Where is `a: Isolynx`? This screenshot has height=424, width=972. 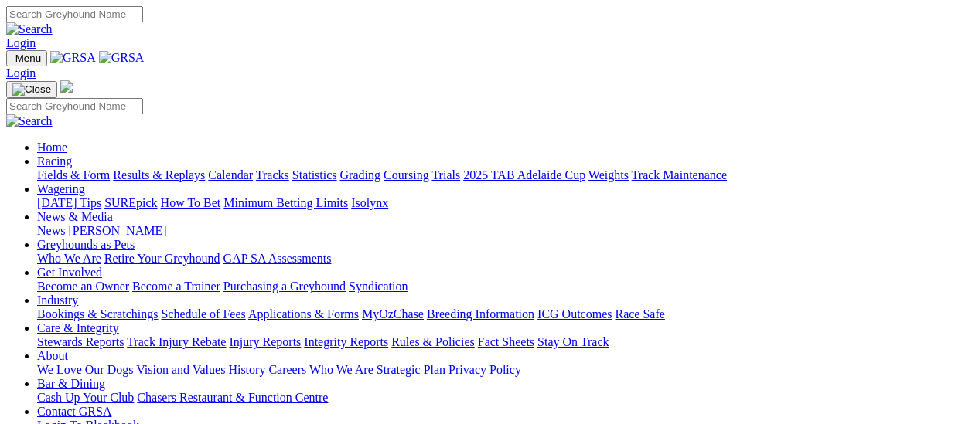 a: Isolynx is located at coordinates (369, 203).